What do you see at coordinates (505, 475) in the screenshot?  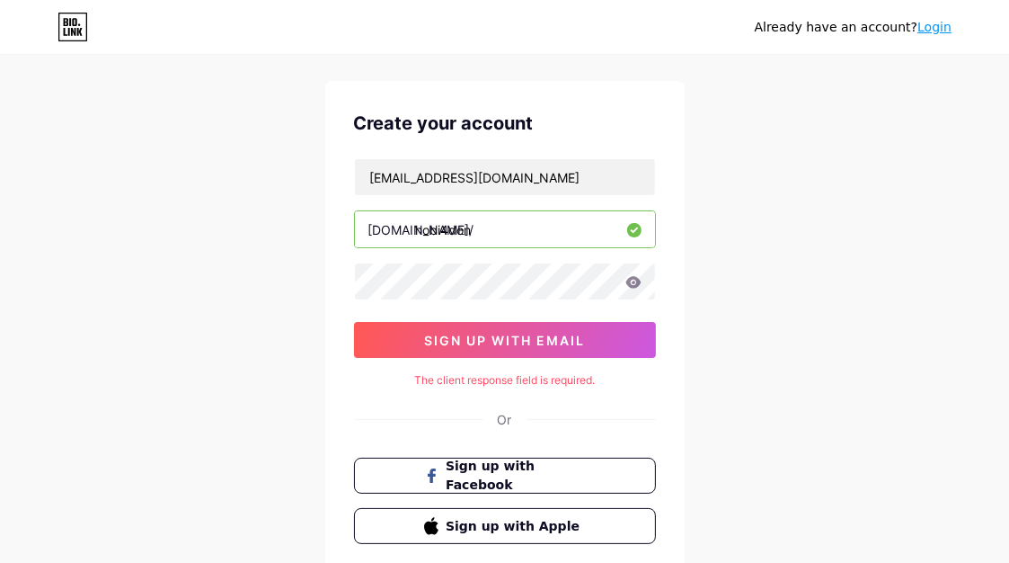 I see `a: Sign up with Facebook` at bounding box center [505, 475].